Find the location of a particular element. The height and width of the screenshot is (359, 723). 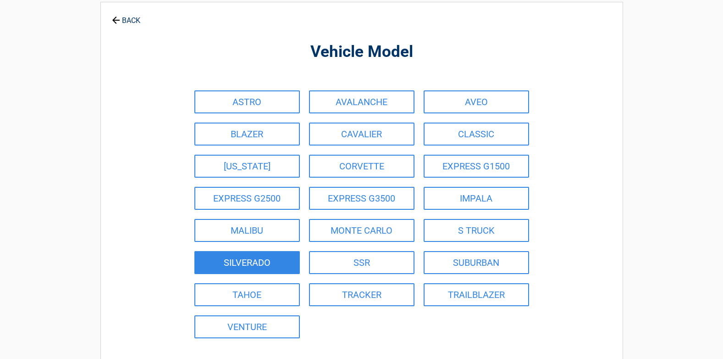

a: BACK is located at coordinates (126, 16).